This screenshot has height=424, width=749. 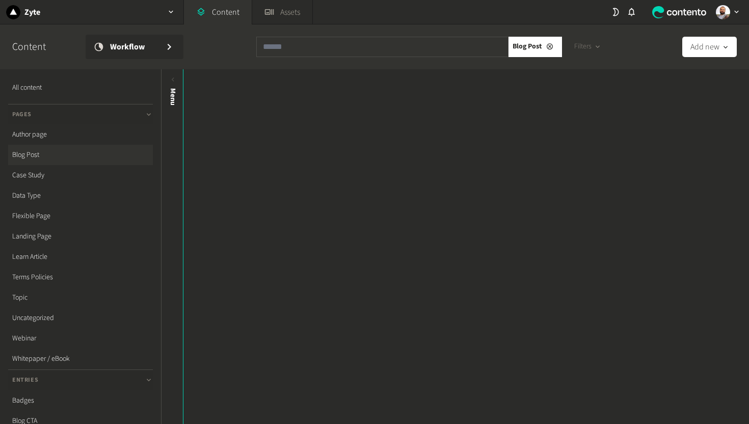 What do you see at coordinates (81, 175) in the screenshot?
I see `a: Case Study` at bounding box center [81, 175].